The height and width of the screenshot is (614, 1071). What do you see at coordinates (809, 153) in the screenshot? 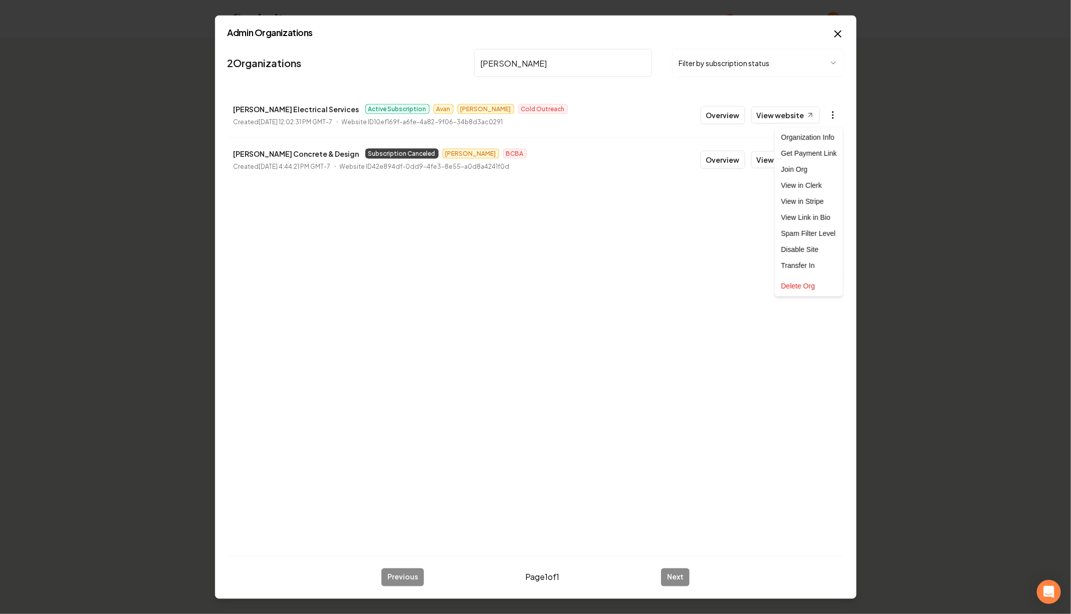
I see `div: Get Payment Link` at bounding box center [809, 153].